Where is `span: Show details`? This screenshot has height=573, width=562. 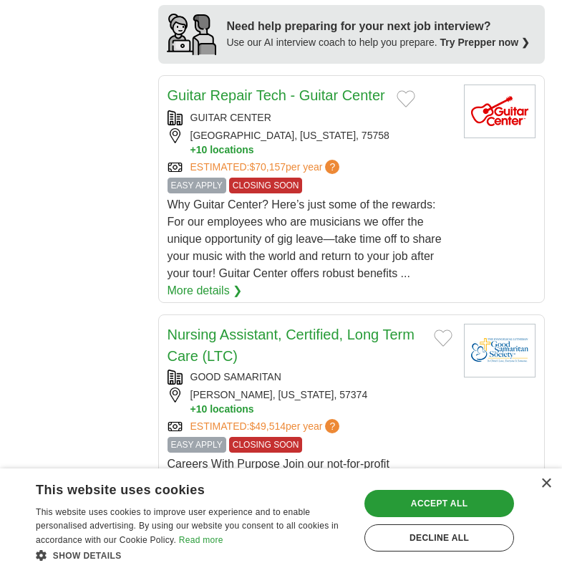 span: Show details is located at coordinates (87, 556).